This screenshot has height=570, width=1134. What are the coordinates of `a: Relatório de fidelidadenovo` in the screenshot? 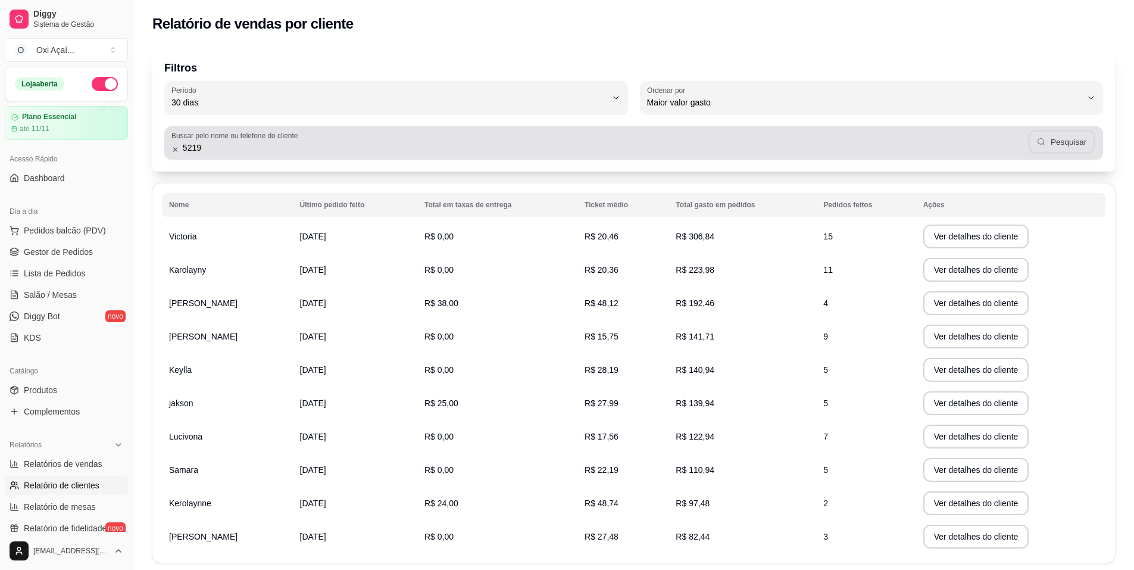 It's located at (66, 528).